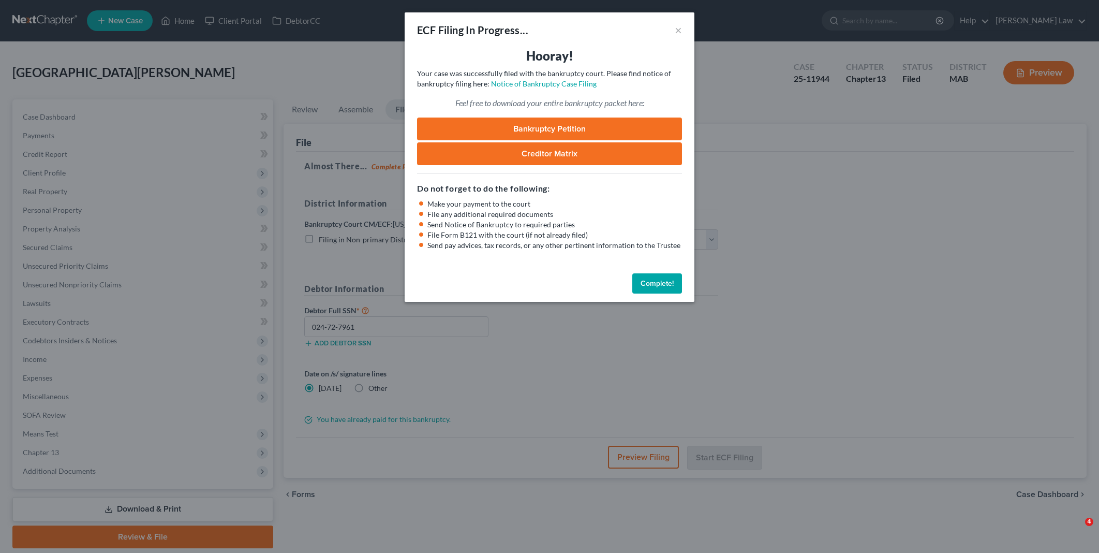 This screenshot has width=1099, height=553. I want to click on button: Complete!, so click(657, 284).